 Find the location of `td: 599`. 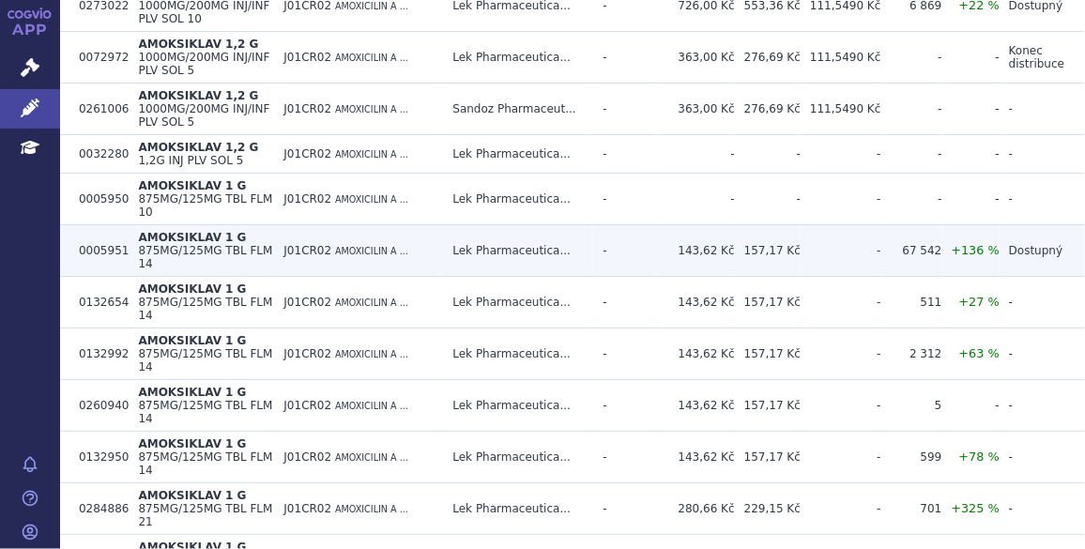

td: 599 is located at coordinates (911, 457).